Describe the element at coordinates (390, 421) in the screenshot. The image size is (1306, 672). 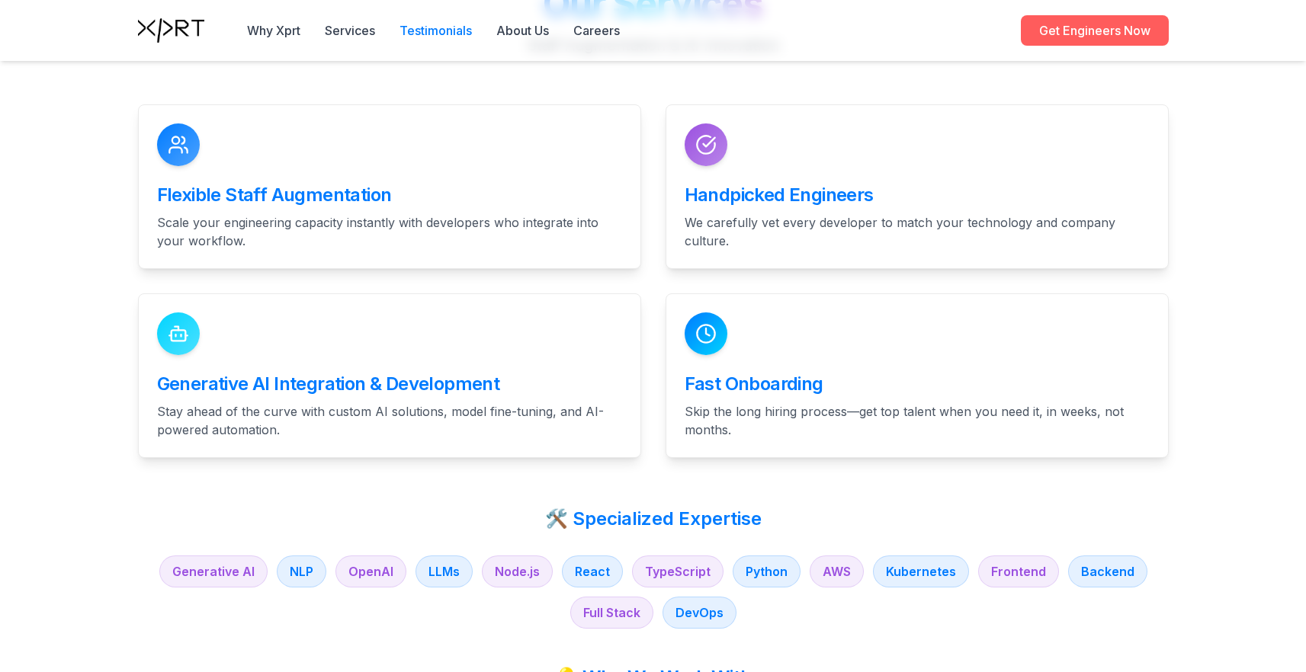
I see `p: Stay ahead of the curve with custom AI solutions, model fine-tuning, and AI-powered automation.` at that location.